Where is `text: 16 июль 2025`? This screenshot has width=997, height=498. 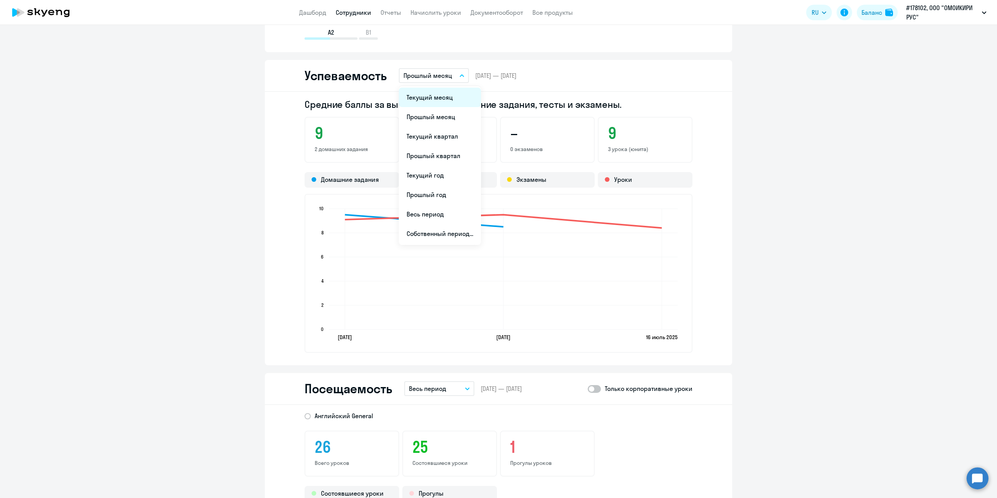 text: 16 июль 2025 is located at coordinates (662, 337).